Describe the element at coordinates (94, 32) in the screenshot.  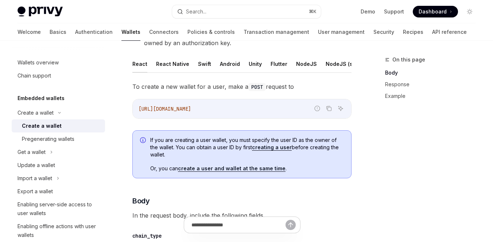
I see `a: Authentication` at that location.